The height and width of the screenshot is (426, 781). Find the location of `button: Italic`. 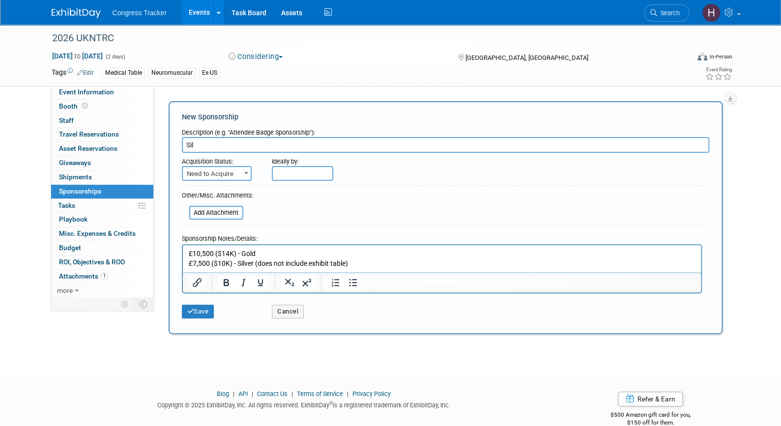

button: Italic is located at coordinates (243, 283).